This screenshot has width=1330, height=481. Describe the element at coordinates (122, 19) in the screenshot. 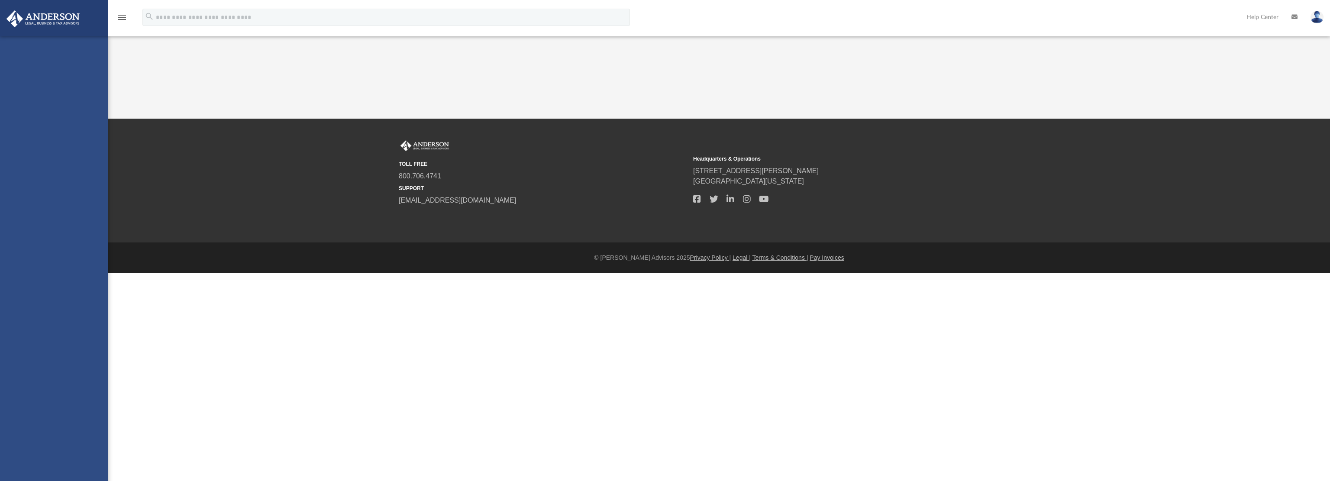

I see `a: menu` at that location.